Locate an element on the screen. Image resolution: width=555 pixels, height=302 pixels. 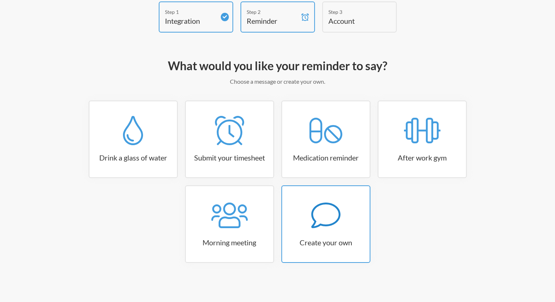
h3: Submit your timesheet is located at coordinates (230, 157).